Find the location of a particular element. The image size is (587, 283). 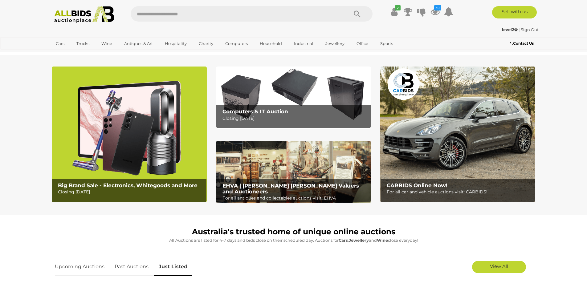

a: Office is located at coordinates (363, 43).